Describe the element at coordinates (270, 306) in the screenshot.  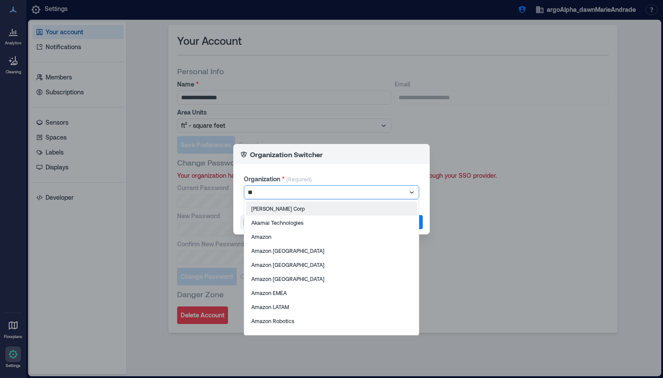
I see `p: Amazon LATAM` at that location.